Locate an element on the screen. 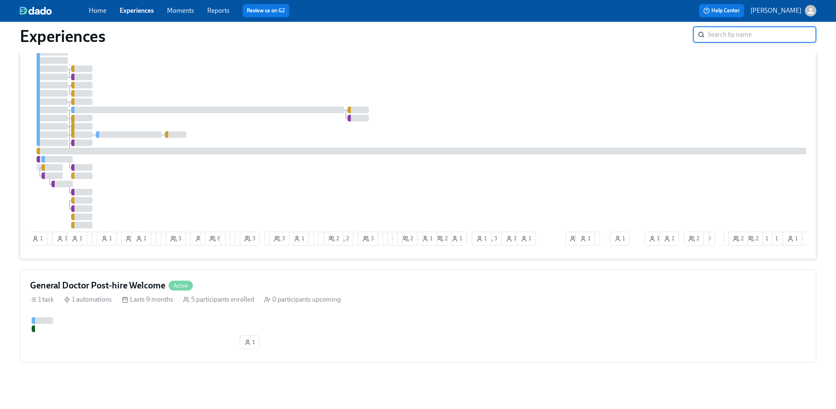  a: Review us on G2 is located at coordinates (266, 11).